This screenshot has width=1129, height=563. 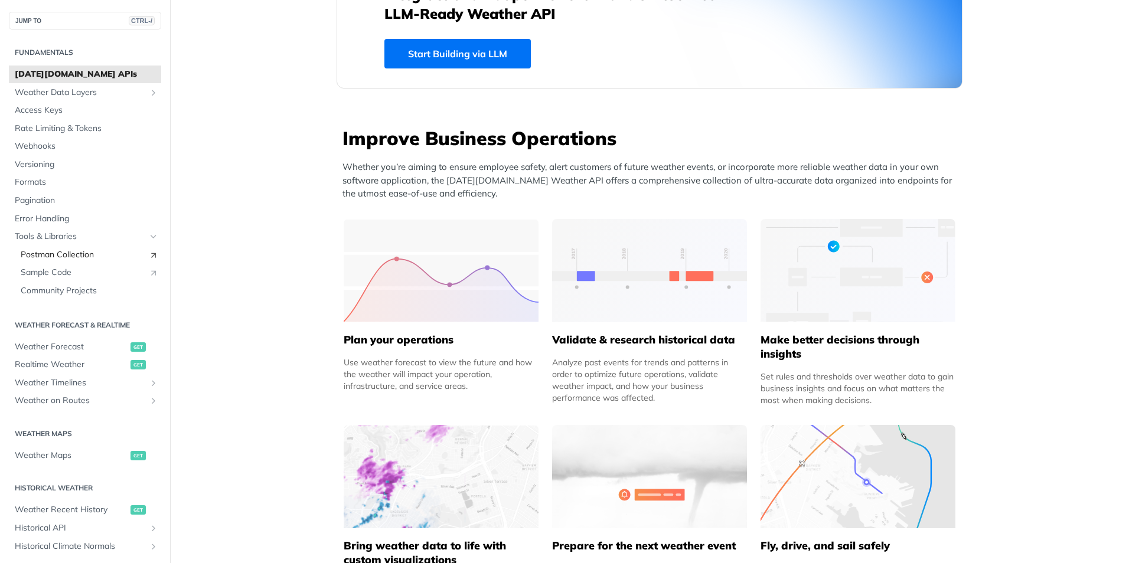 What do you see at coordinates (85, 219) in the screenshot?
I see `a: Error Handling` at bounding box center [85, 219].